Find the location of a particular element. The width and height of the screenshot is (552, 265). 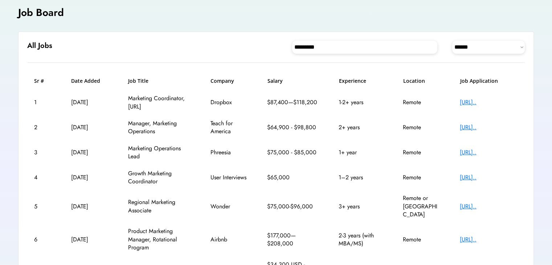

div: $75,000-$96,000 is located at coordinates (292, 206).